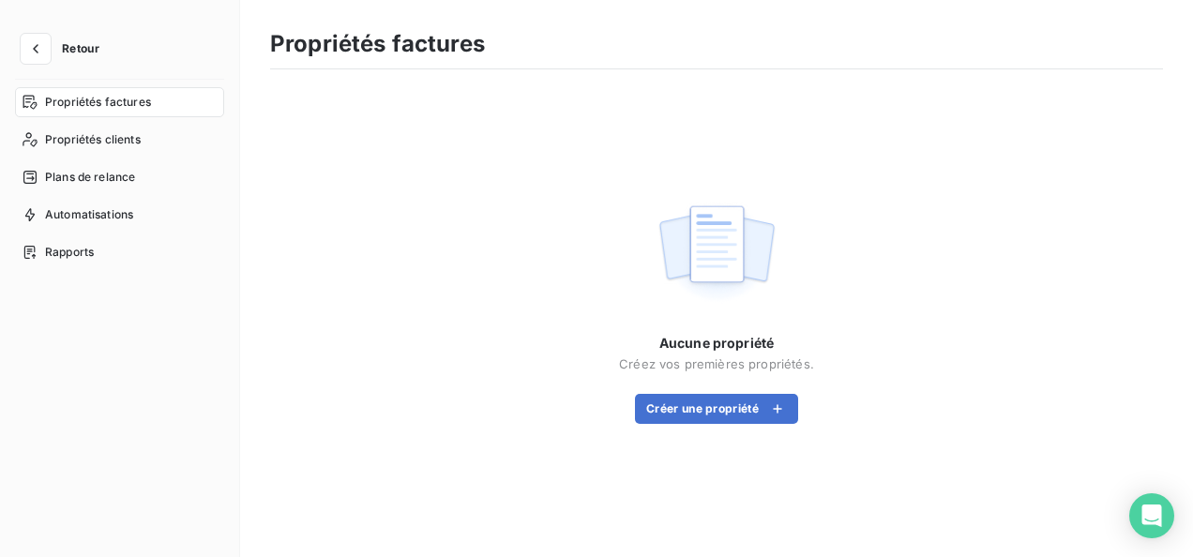 This screenshot has width=1193, height=557. I want to click on span: Propriétés clients, so click(93, 140).